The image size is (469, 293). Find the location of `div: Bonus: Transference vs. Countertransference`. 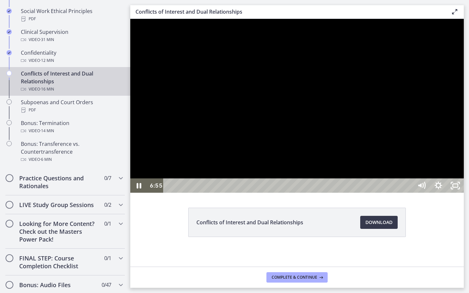

div: Bonus: Transference vs. Countertransference is located at coordinates (72, 152).